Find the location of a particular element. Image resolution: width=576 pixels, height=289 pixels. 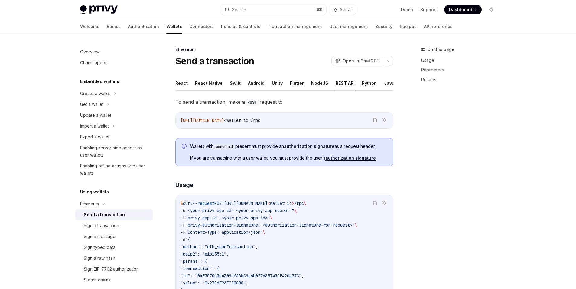

span: "<your-privy-app-id>:<your-privy-app-secret>" is located at coordinates (240, 211).